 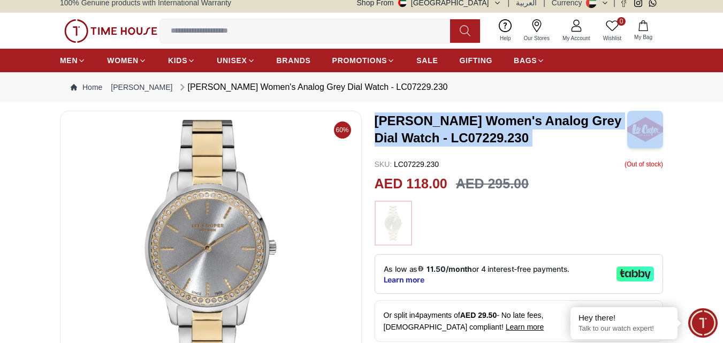 What do you see at coordinates (537, 30) in the screenshot?
I see `a: Our Stores` at bounding box center [537, 30].